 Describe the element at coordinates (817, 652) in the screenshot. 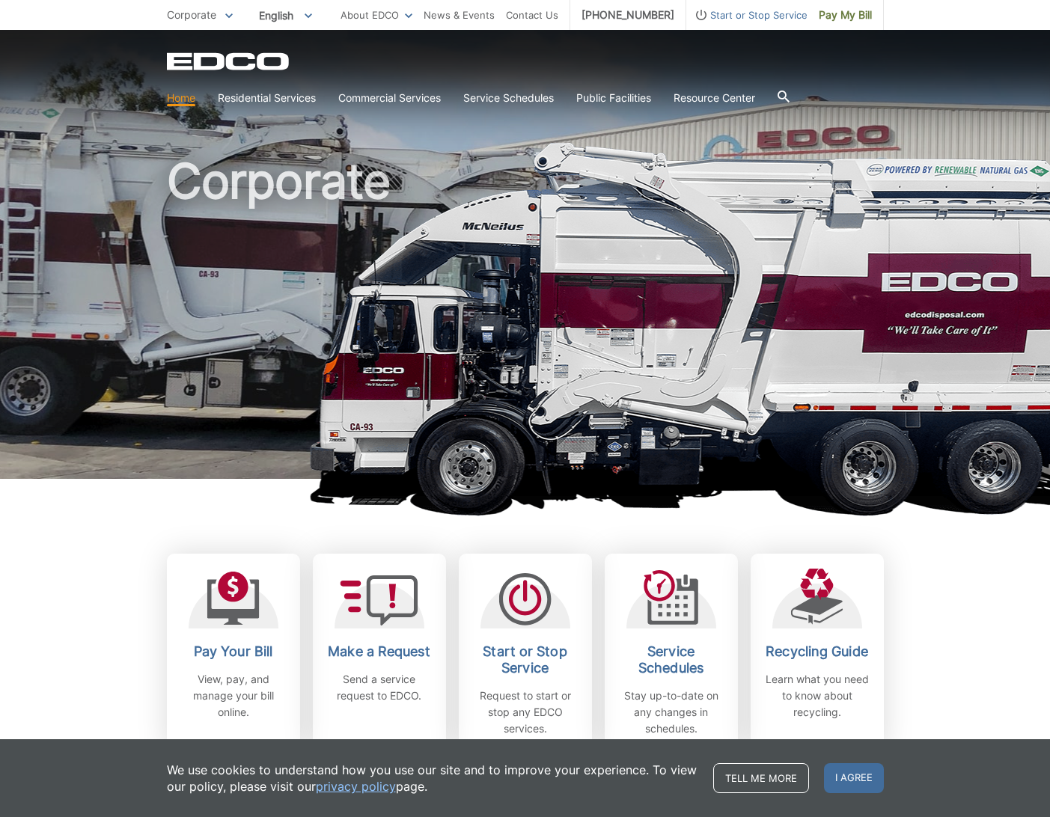

I see `a: Recycling Guide Learn what you need to know about recycling.` at that location.